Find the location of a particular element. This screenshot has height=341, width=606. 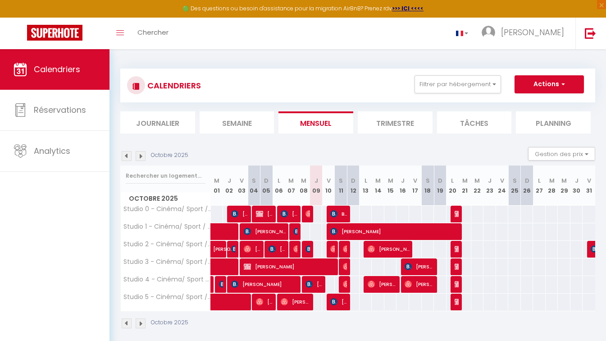

li: Journalier is located at coordinates (158, 122).